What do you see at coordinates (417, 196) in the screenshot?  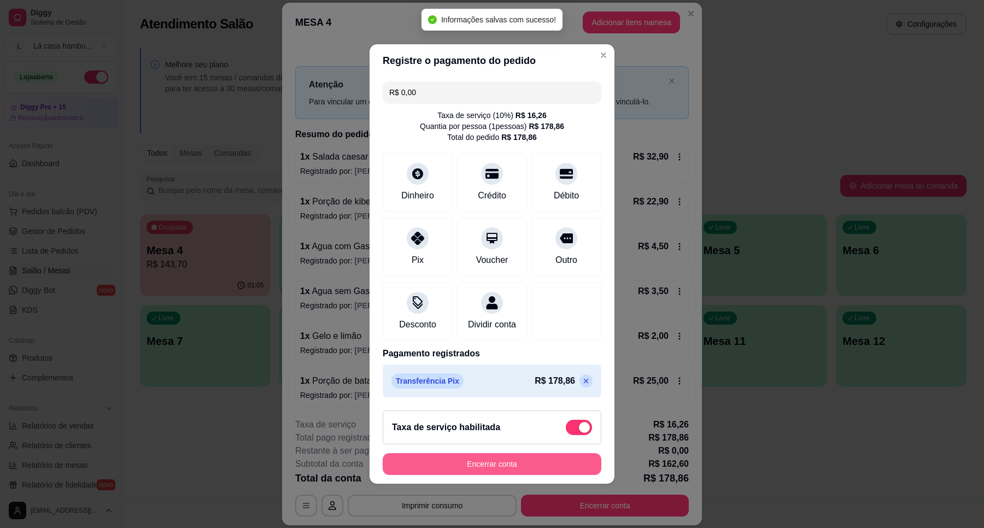 I see `div: Dinheiro` at bounding box center [417, 196].